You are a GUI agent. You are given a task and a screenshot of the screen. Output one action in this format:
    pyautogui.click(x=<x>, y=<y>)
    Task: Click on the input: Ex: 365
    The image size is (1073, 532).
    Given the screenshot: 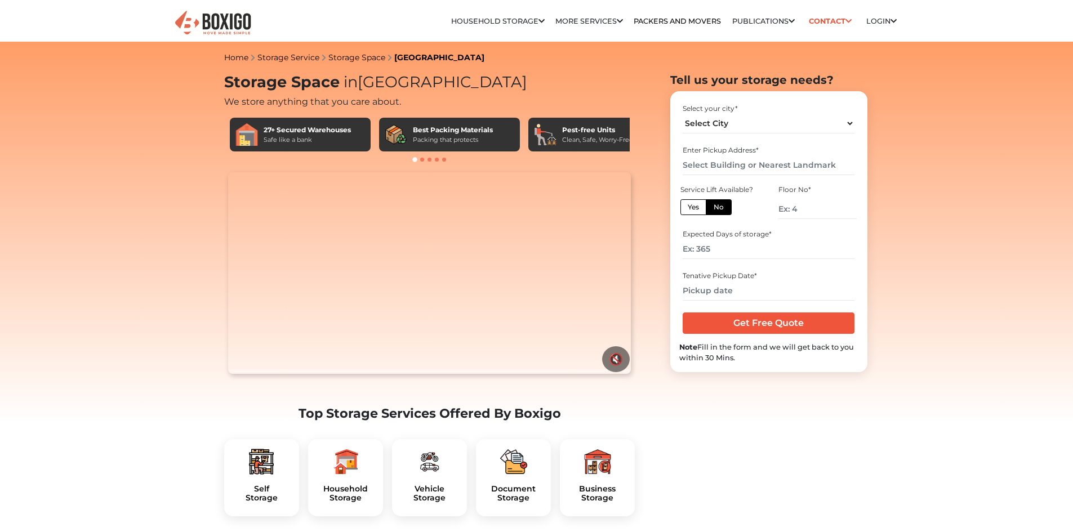 What is the action you would take?
    pyautogui.click(x=768, y=249)
    